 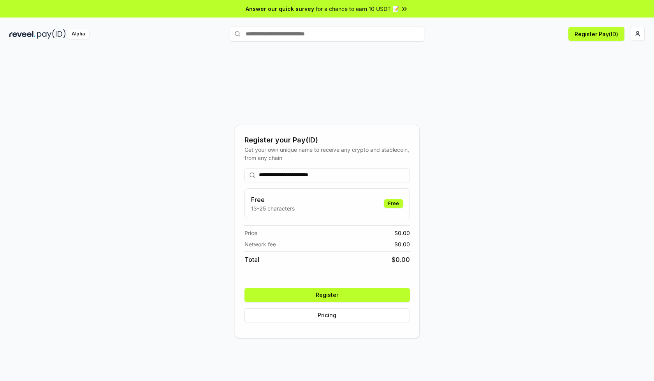 I want to click on div: Register your Pay(ID), so click(x=327, y=140).